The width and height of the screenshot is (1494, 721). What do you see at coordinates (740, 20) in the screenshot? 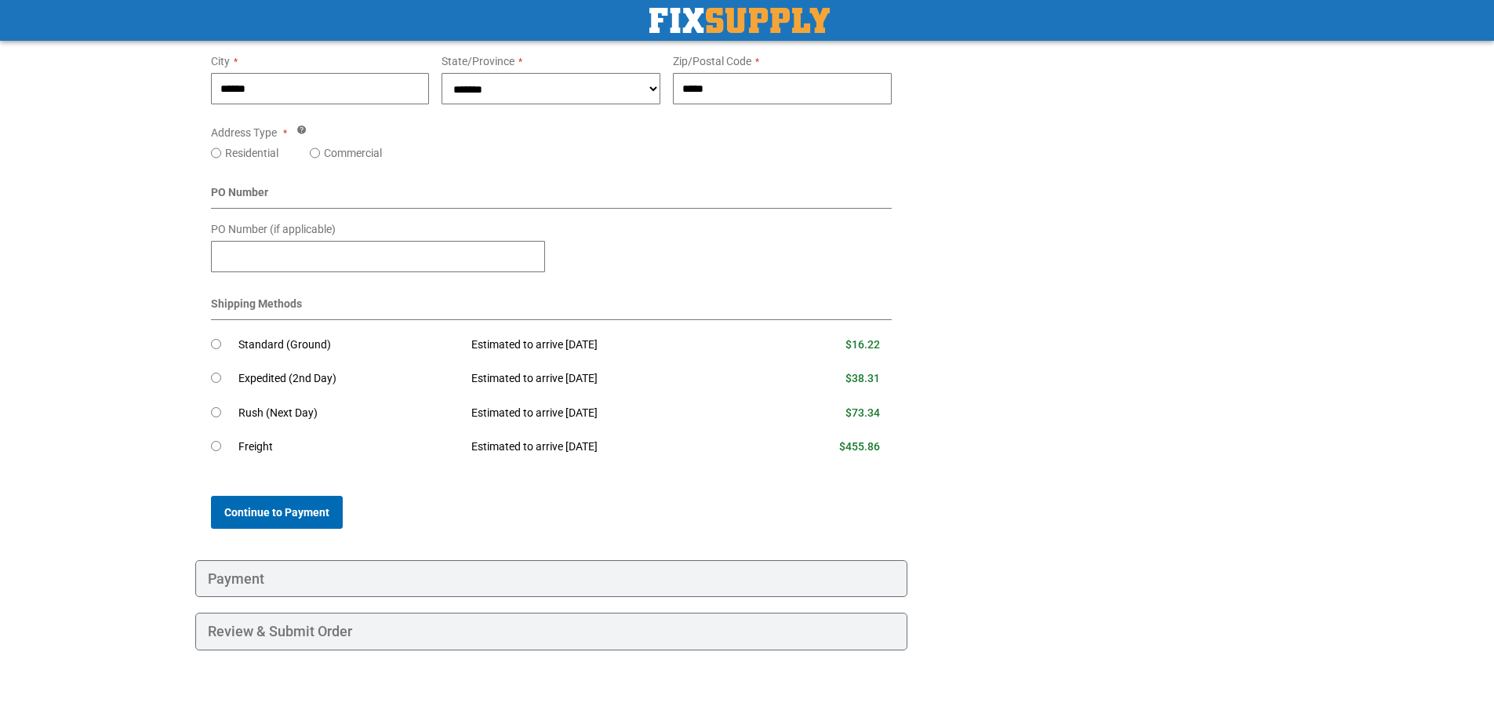
I see `img: Fix Industrial Supply` at bounding box center [740, 20].